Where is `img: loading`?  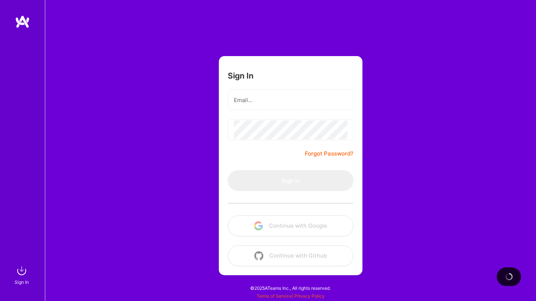 img: loading is located at coordinates (509, 276).